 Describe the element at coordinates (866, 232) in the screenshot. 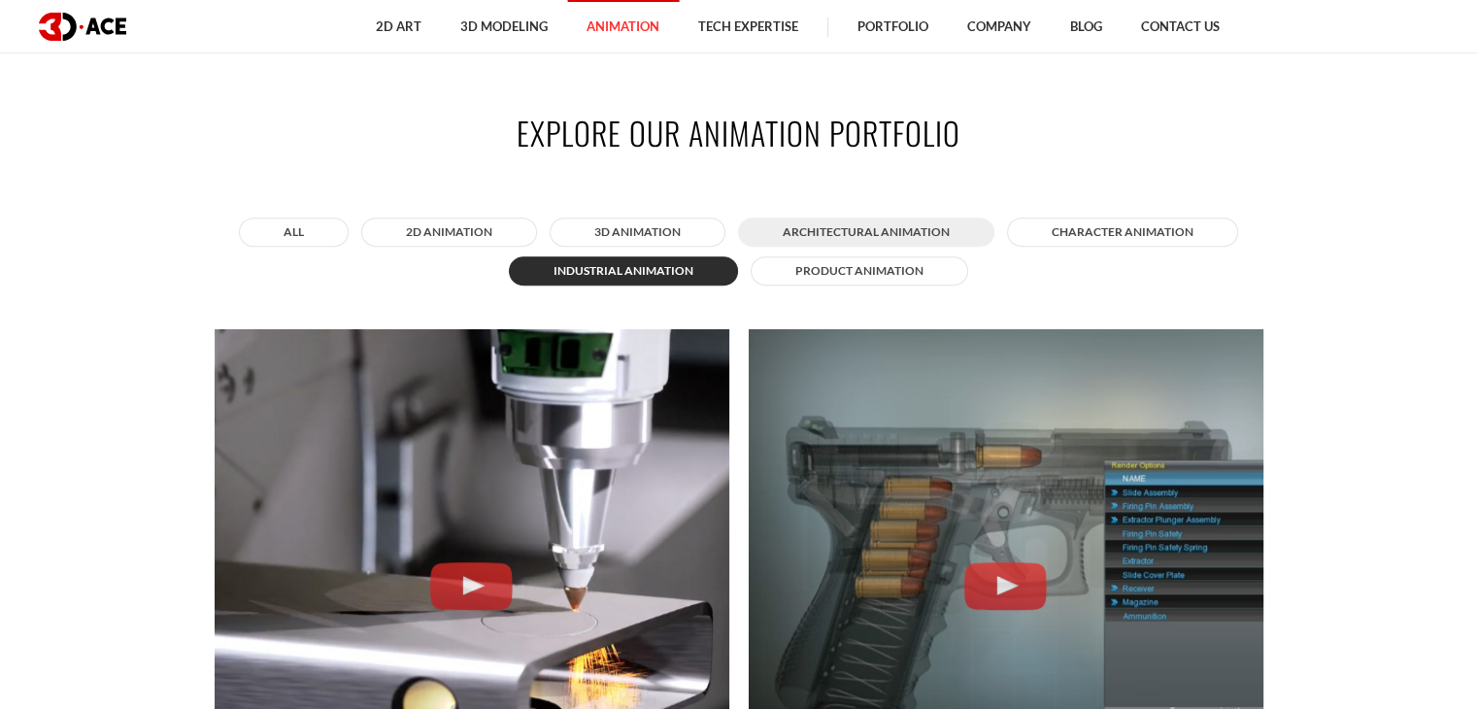

I see `button: Architectural animation` at that location.